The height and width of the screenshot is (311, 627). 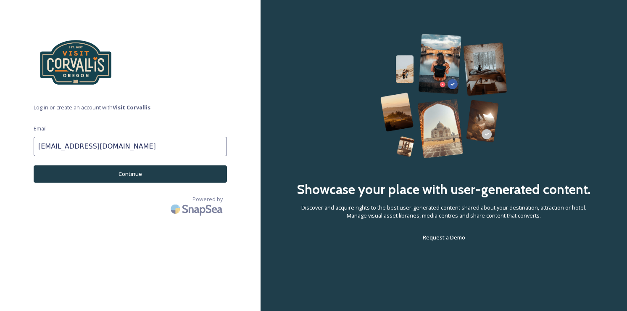 What do you see at coordinates (40, 128) in the screenshot?
I see `span: Email` at bounding box center [40, 128].